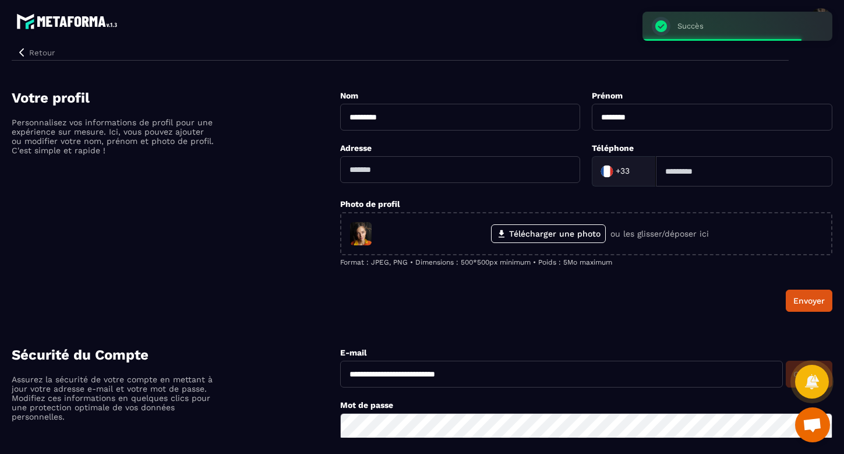 The image size is (844, 454). Describe the element at coordinates (613, 148) in the screenshot. I see `label: Téléphone` at that location.